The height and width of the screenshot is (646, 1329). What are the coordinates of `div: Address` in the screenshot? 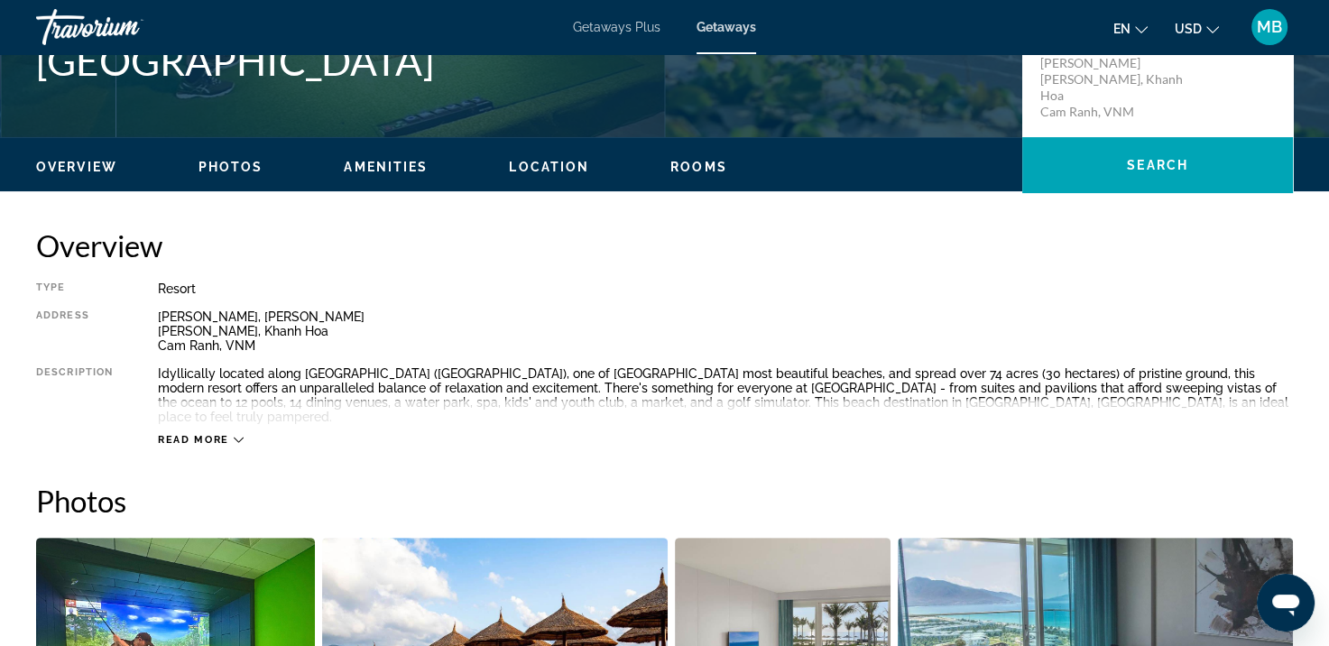 It's located at (74, 331).